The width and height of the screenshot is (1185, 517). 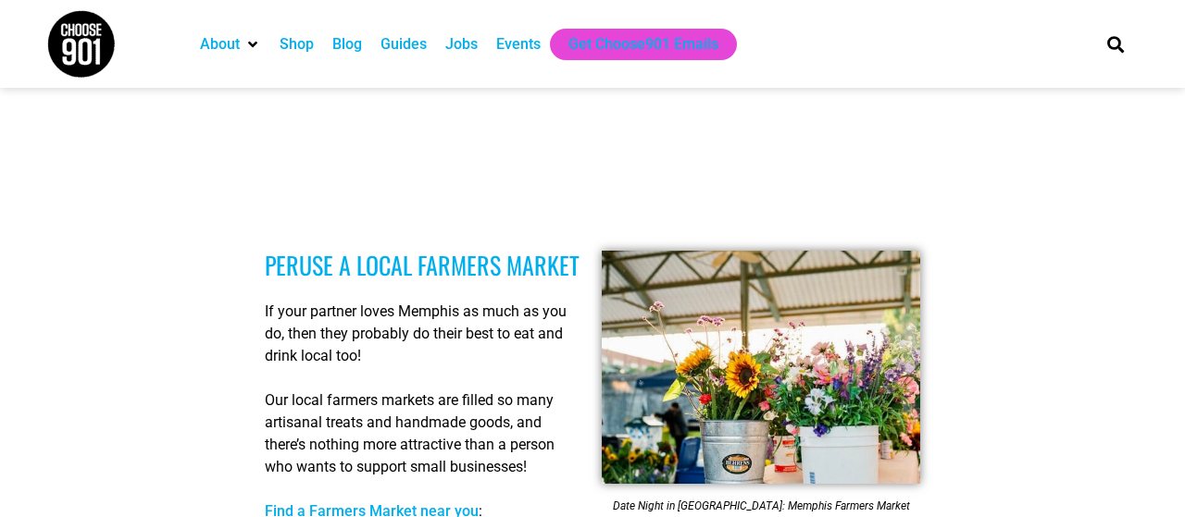 I want to click on a: Shop, so click(x=296, y=44).